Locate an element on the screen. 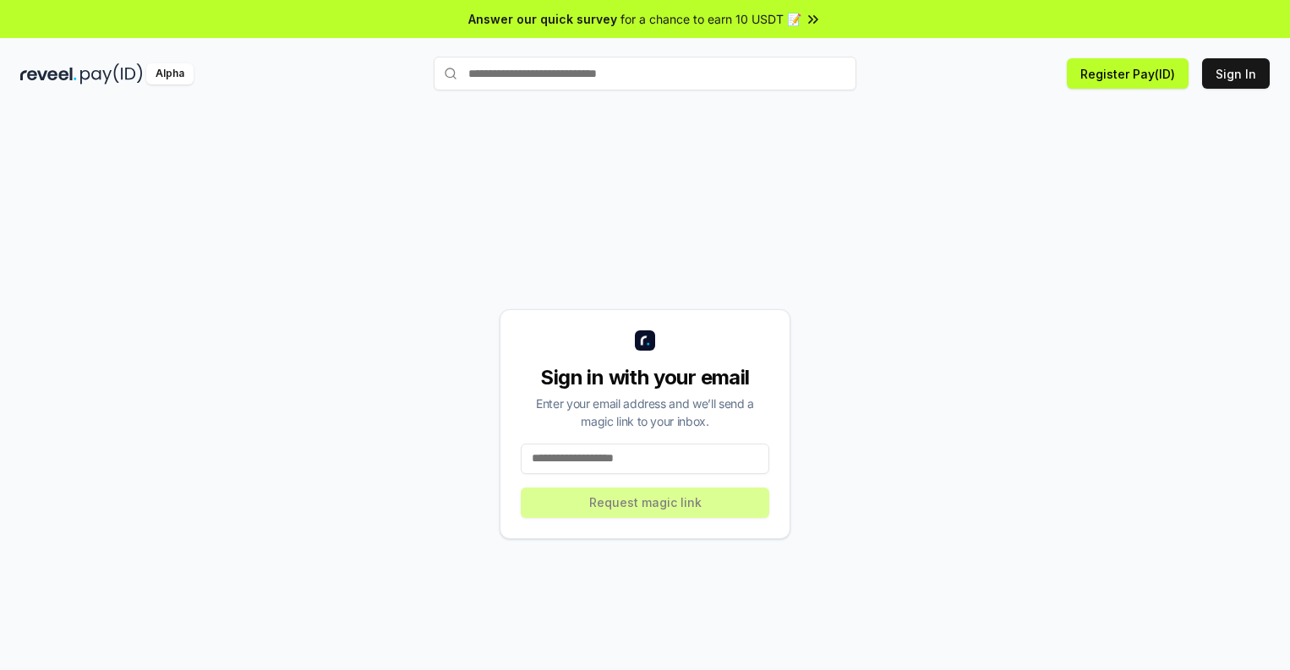 This screenshot has width=1290, height=670. div: Enter your email address and we’ll send a magic link to your inbox. is located at coordinates (645, 413).